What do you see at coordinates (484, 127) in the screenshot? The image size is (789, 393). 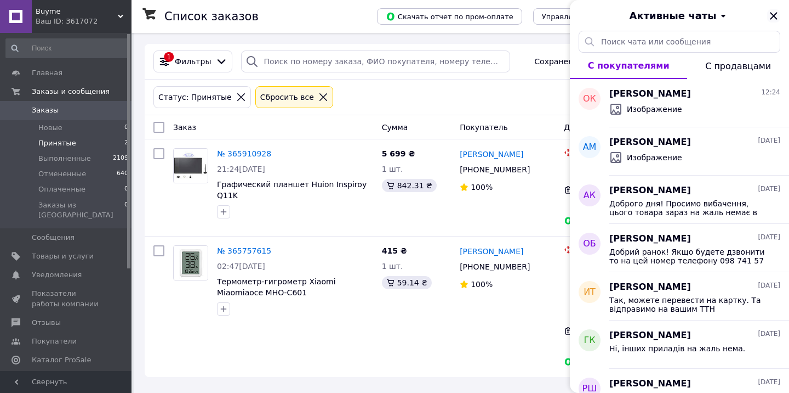 I see `span: Покупатель` at bounding box center [484, 127].